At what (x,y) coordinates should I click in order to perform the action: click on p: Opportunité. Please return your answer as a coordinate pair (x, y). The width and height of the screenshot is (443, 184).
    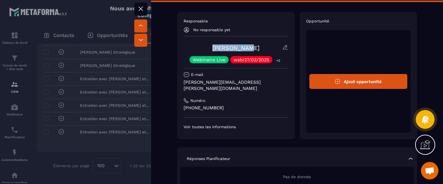
    Looking at the image, I should click on (358, 21).